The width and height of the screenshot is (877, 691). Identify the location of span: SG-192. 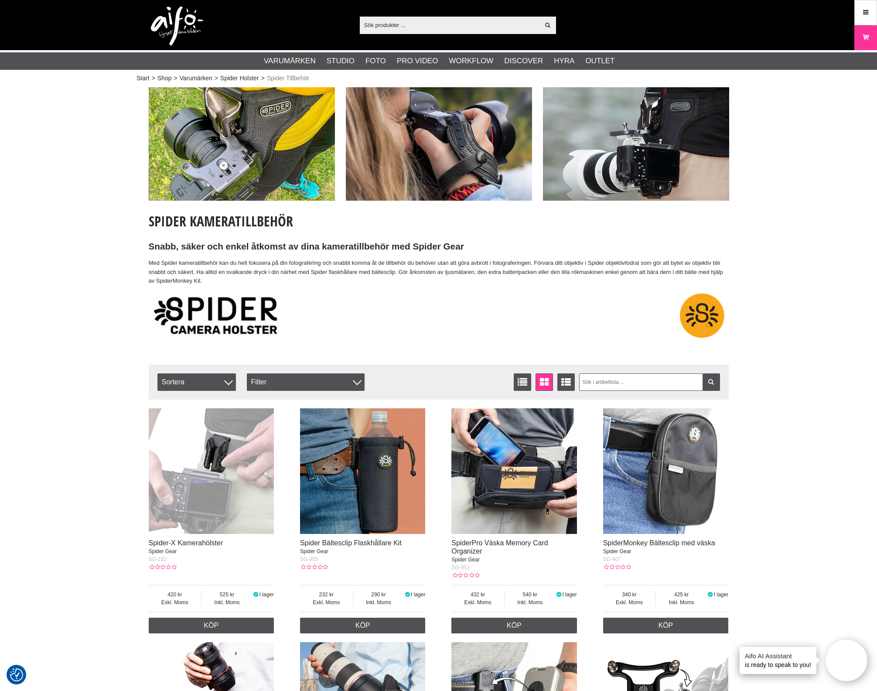
(157, 559).